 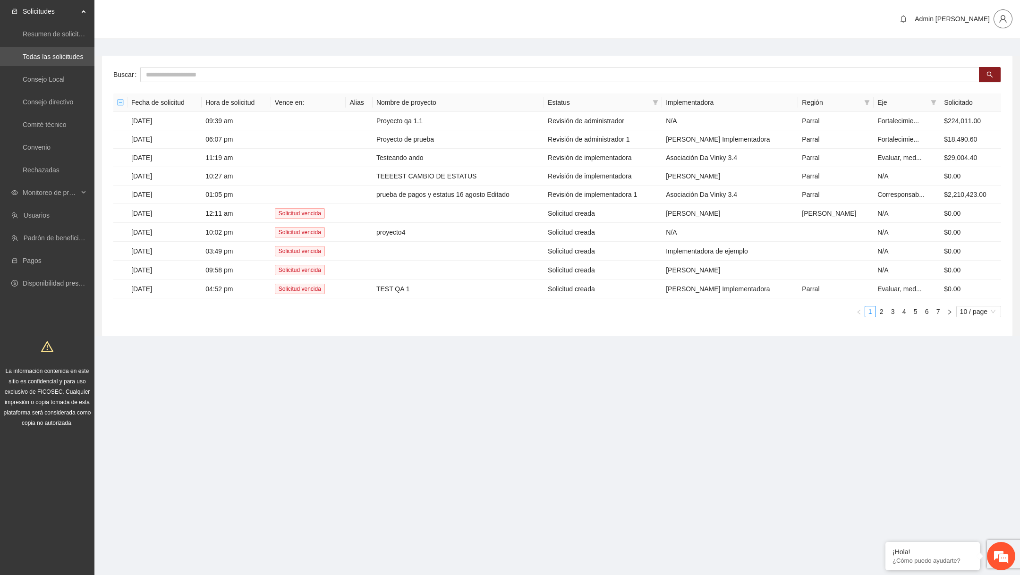 I want to click on p: ¿Cómo puedo ayudarte?, so click(x=933, y=561).